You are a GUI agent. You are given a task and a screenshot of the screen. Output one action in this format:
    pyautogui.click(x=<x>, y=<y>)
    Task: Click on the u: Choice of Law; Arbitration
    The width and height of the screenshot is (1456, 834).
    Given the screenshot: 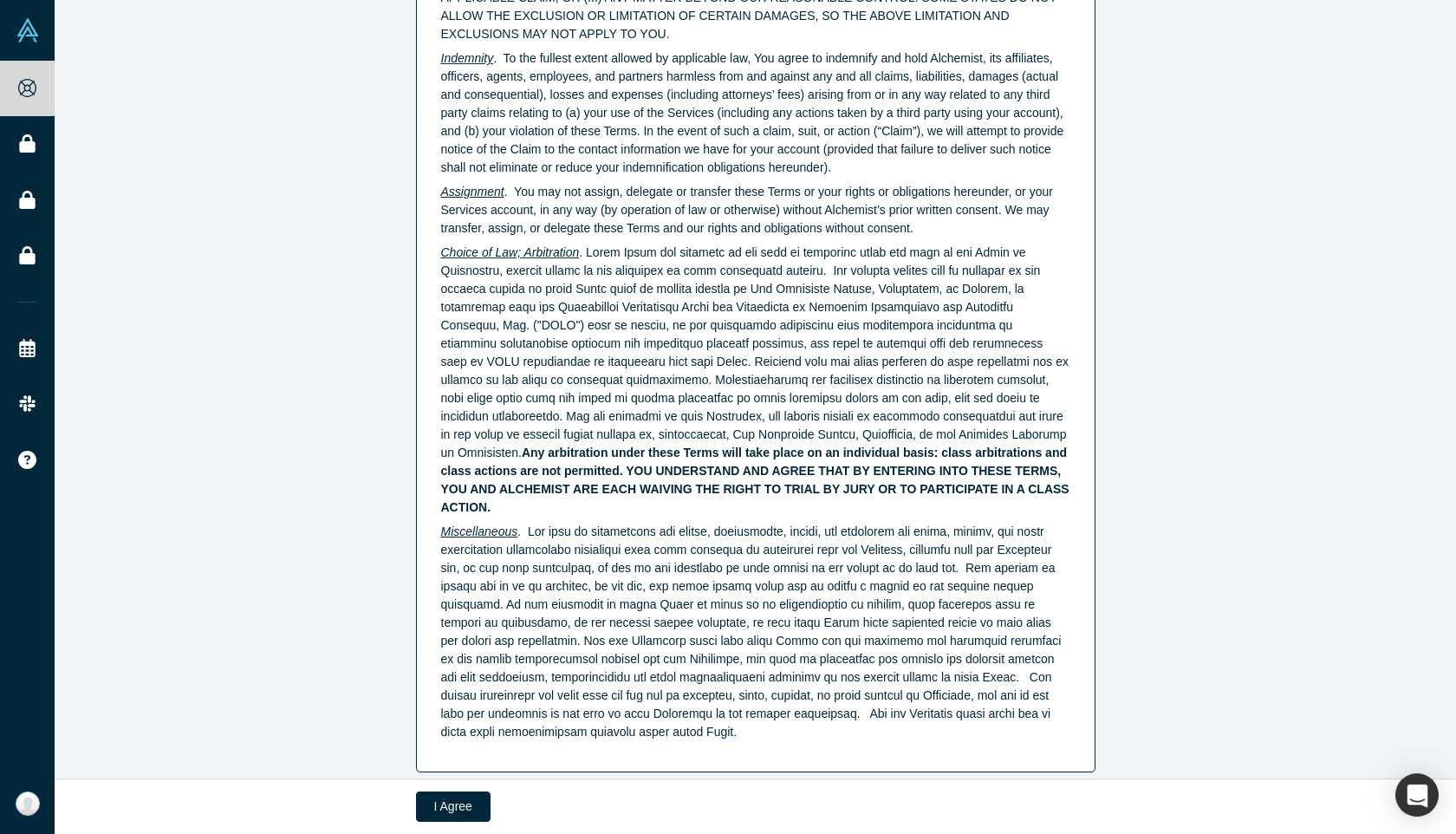 What is the action you would take?
    pyautogui.click(x=510, y=253)
    